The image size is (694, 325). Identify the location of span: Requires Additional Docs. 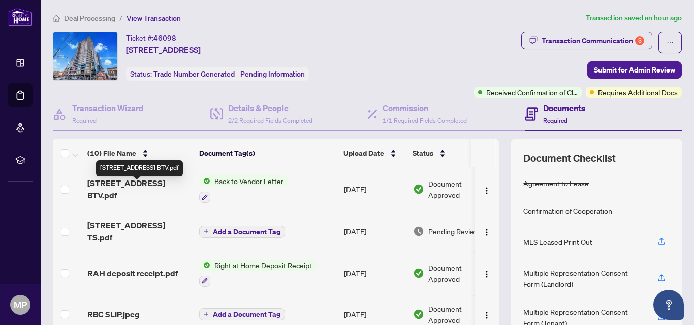
(637, 92).